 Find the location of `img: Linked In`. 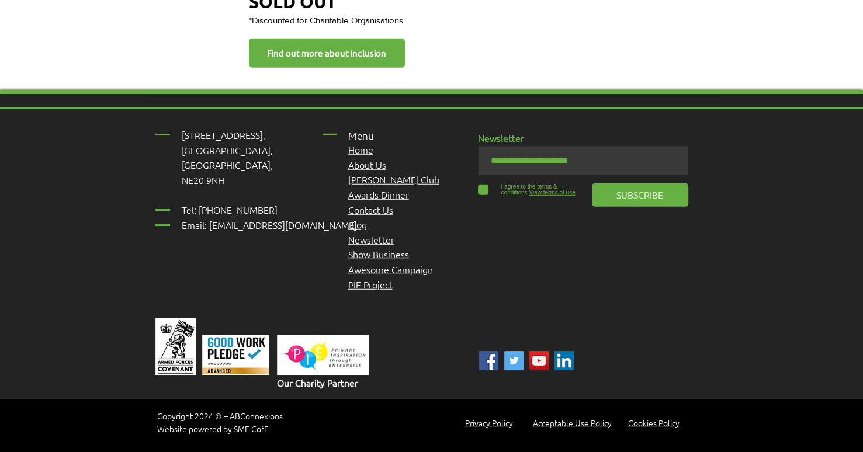

img: Linked In is located at coordinates (564, 361).